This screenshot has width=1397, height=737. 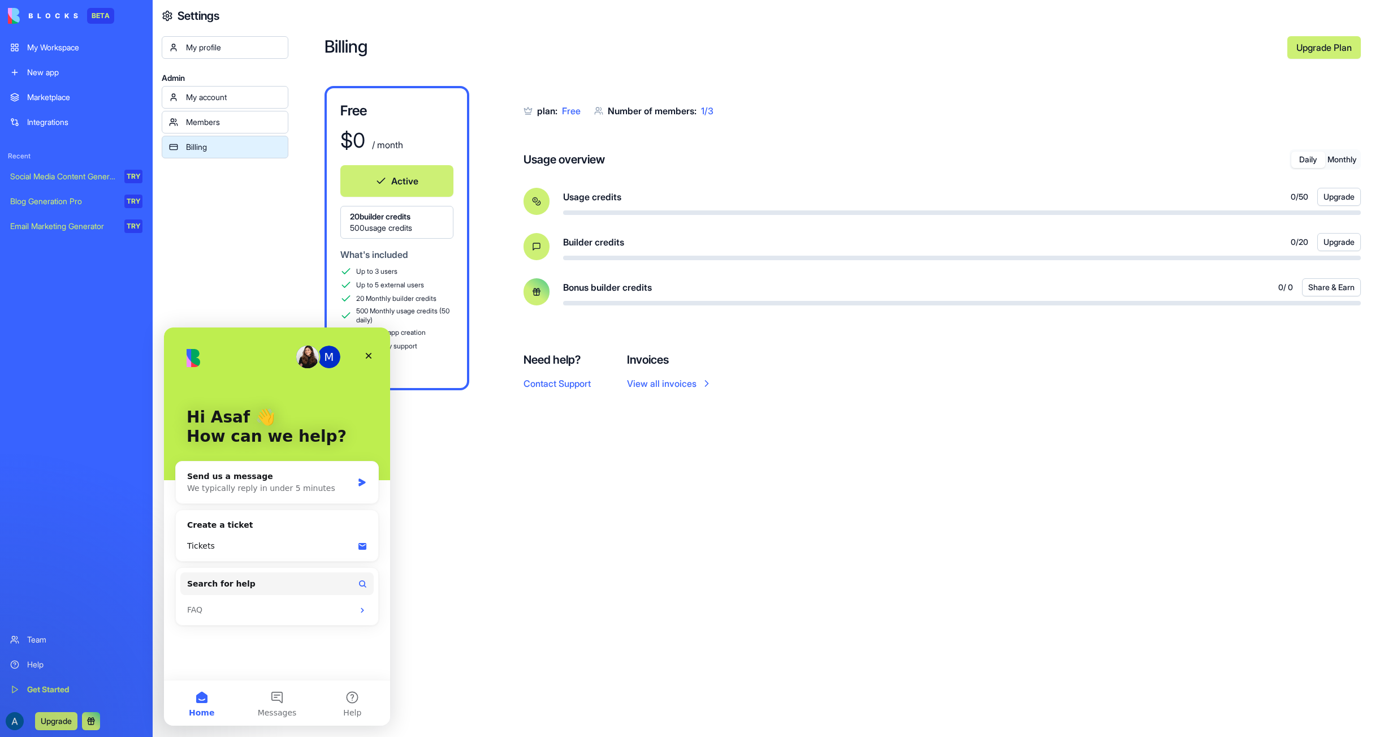 I want to click on span: Unlimited app creation, so click(x=391, y=332).